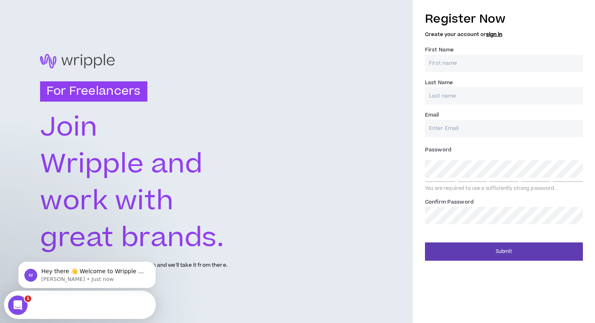 The image size is (595, 323). Describe the element at coordinates (107, 201) in the screenshot. I see `text: work with` at that location.